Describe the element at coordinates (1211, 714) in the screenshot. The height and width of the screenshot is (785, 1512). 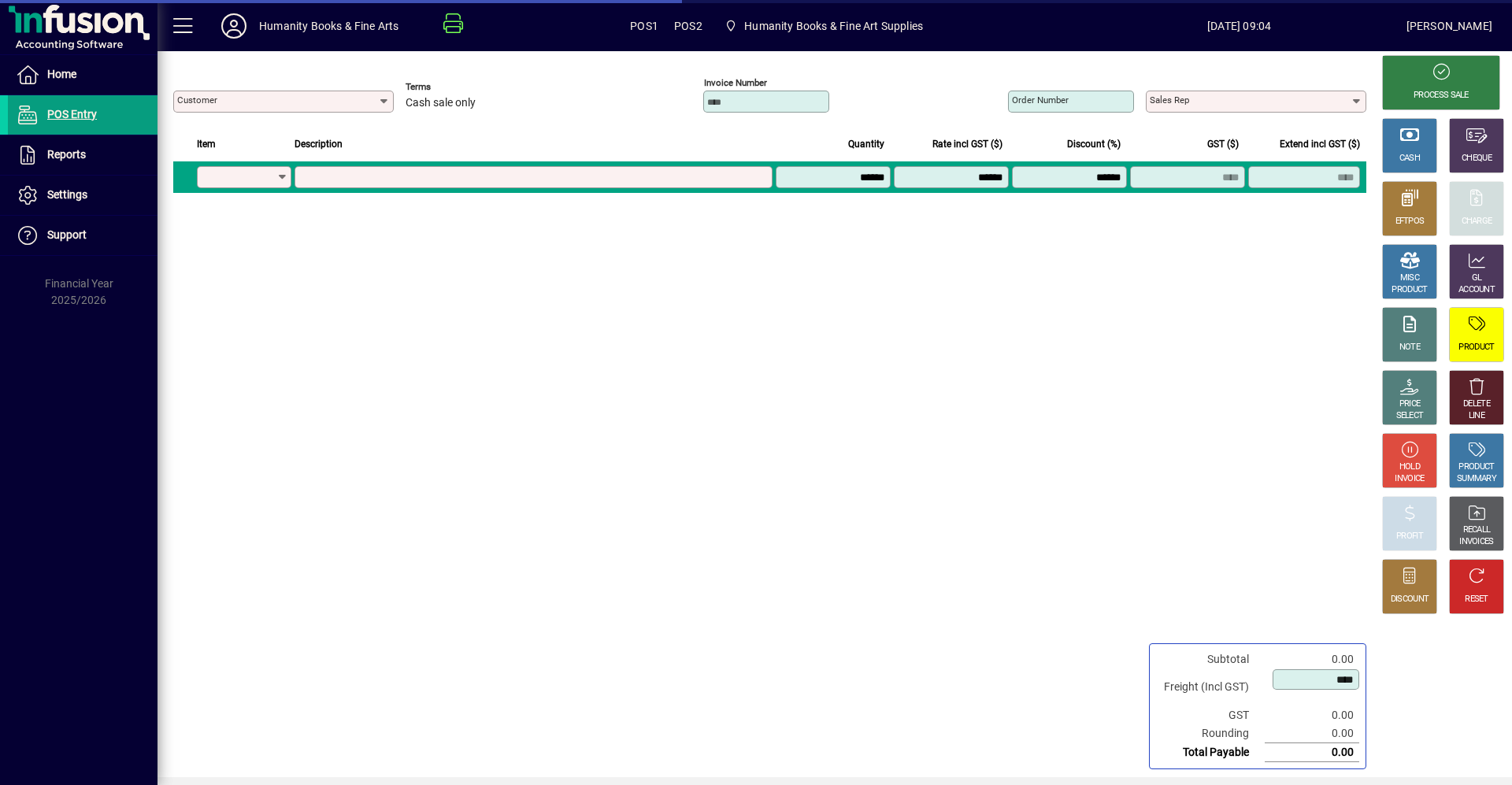
I see `td: GST` at that location.